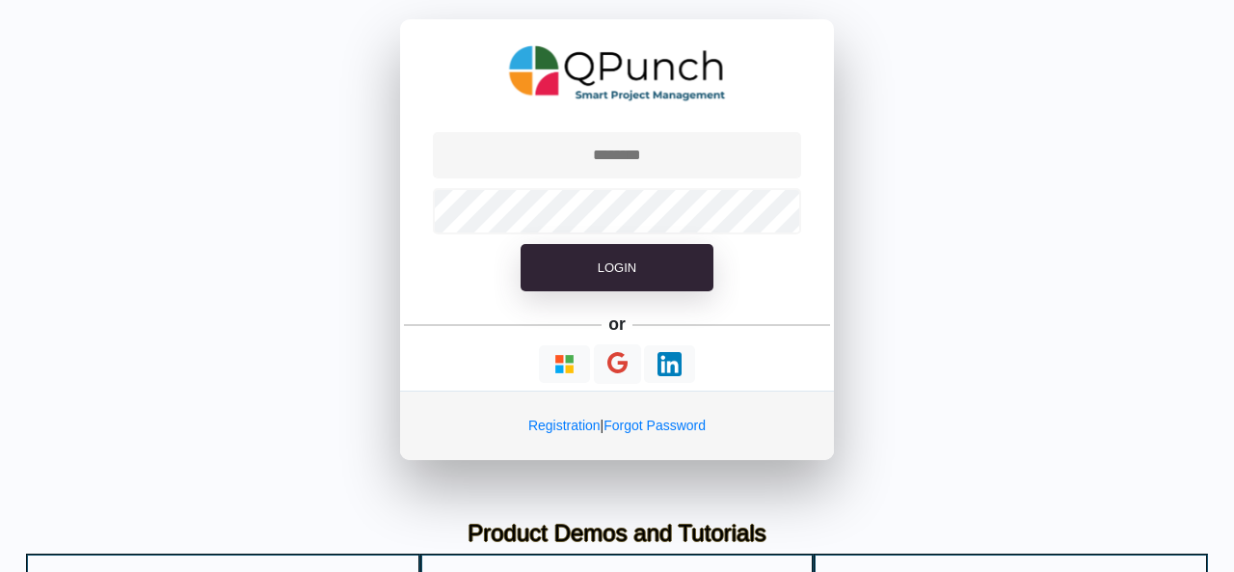 The width and height of the screenshot is (1234, 572). Describe the element at coordinates (617, 324) in the screenshot. I see `h5: or` at that location.